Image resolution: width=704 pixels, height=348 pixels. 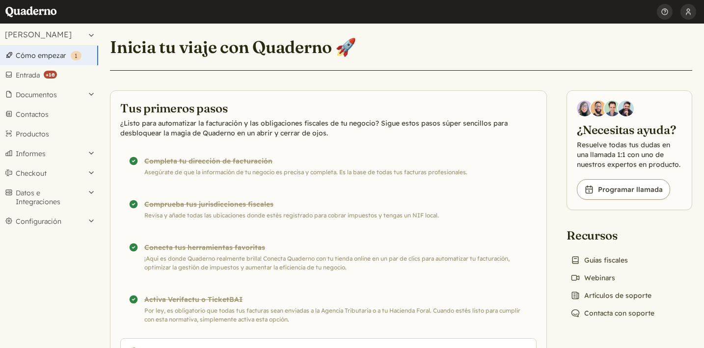 What do you see at coordinates (629, 155) in the screenshot?
I see `p: Resuelve todas tus dudas en una llamada 1:1 con uno de nuestros expertos en producto.` at bounding box center [629, 155].